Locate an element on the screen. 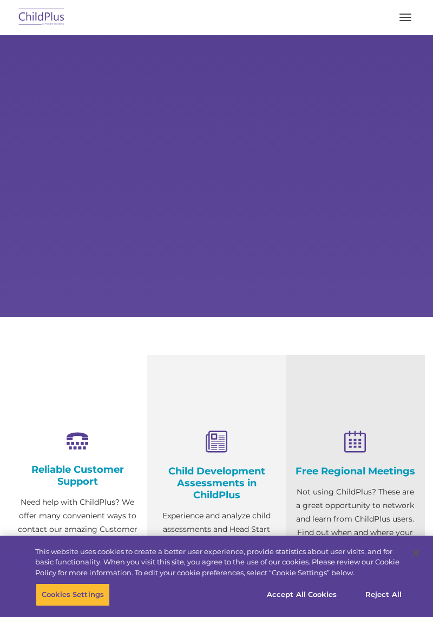 This screenshot has height=617, width=433. button: Accept All Cookies is located at coordinates (302, 594).